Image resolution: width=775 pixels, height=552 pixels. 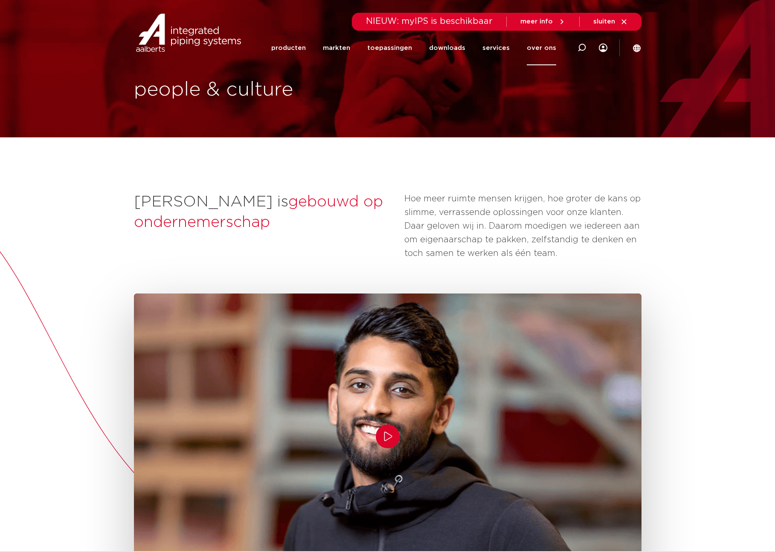 I want to click on a: markten, so click(x=336, y=48).